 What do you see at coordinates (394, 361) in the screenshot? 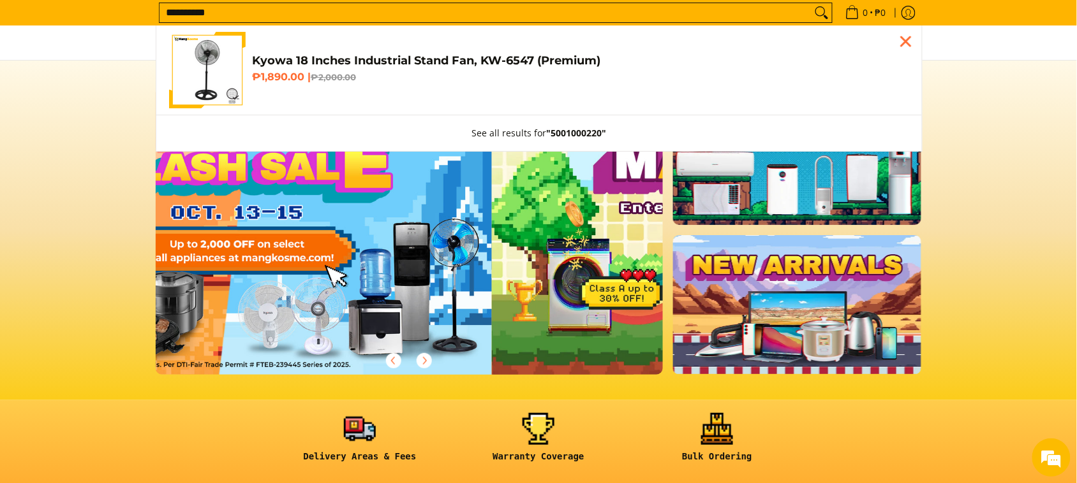
I see `button: Previous` at bounding box center [394, 361].